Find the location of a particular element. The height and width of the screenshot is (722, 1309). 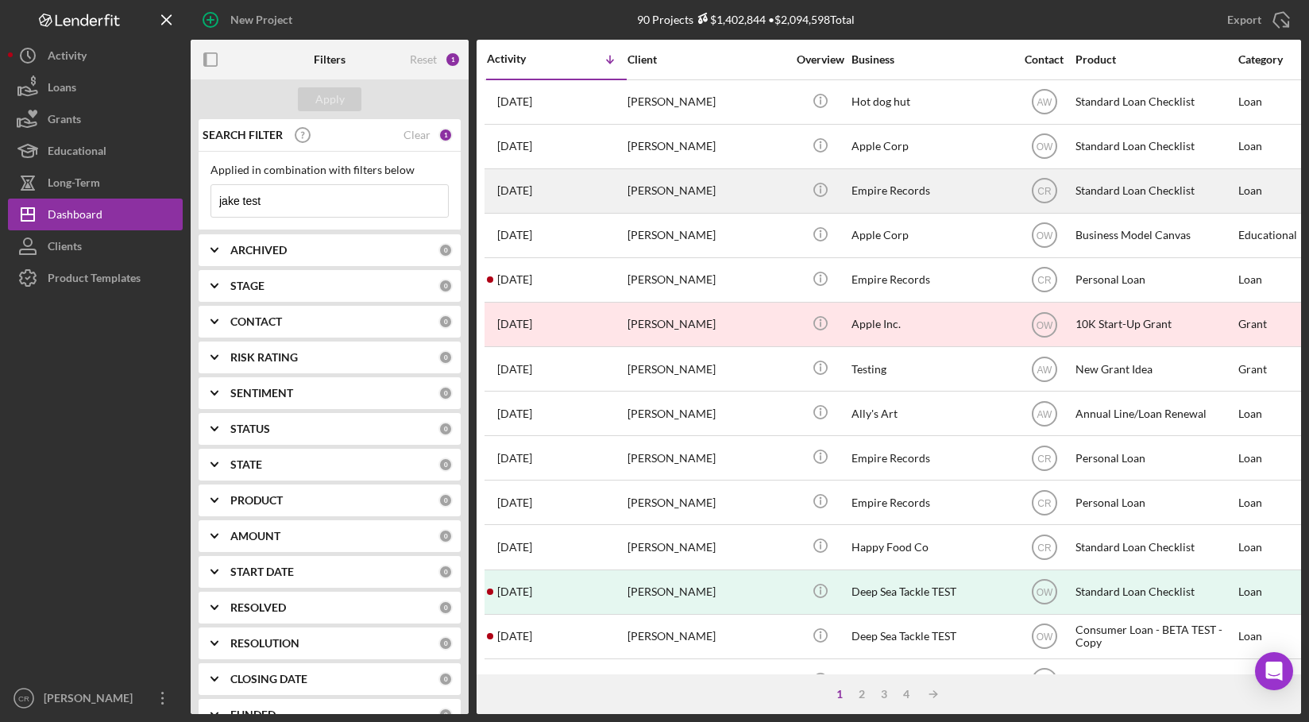

b: CLOSING DATE is located at coordinates (268, 679).